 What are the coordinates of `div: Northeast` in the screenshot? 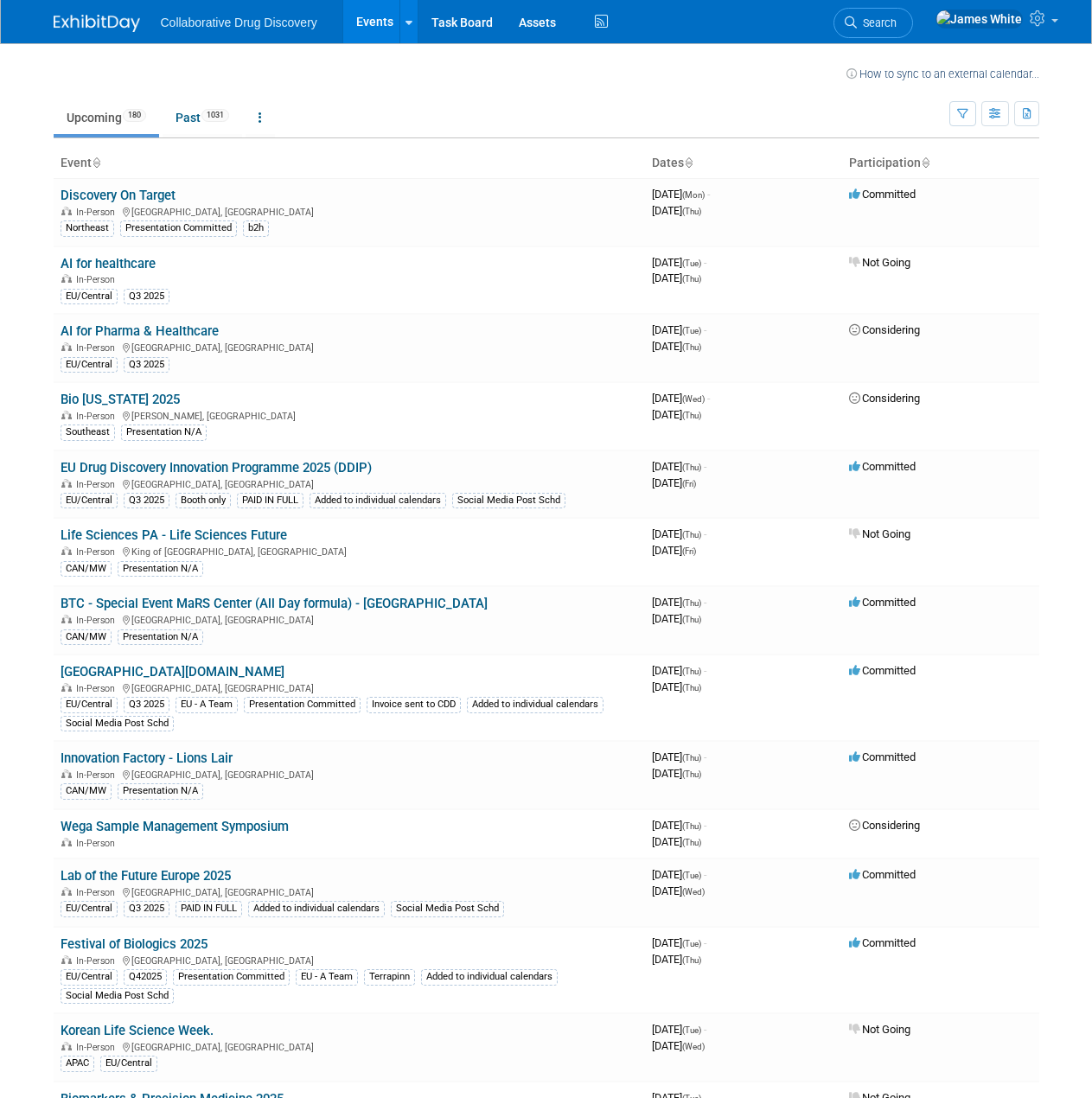 It's located at (88, 228).